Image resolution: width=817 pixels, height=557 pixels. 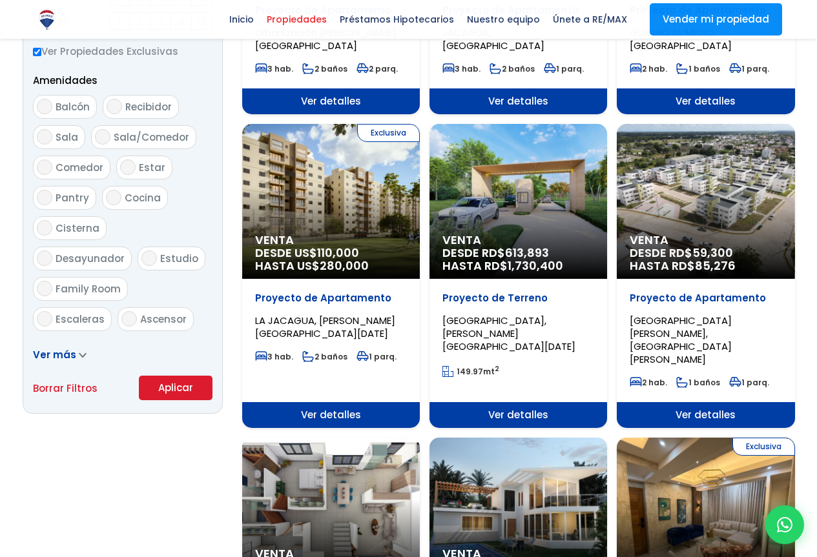 What do you see at coordinates (45, 137) in the screenshot?
I see `input: Sala` at bounding box center [45, 137].